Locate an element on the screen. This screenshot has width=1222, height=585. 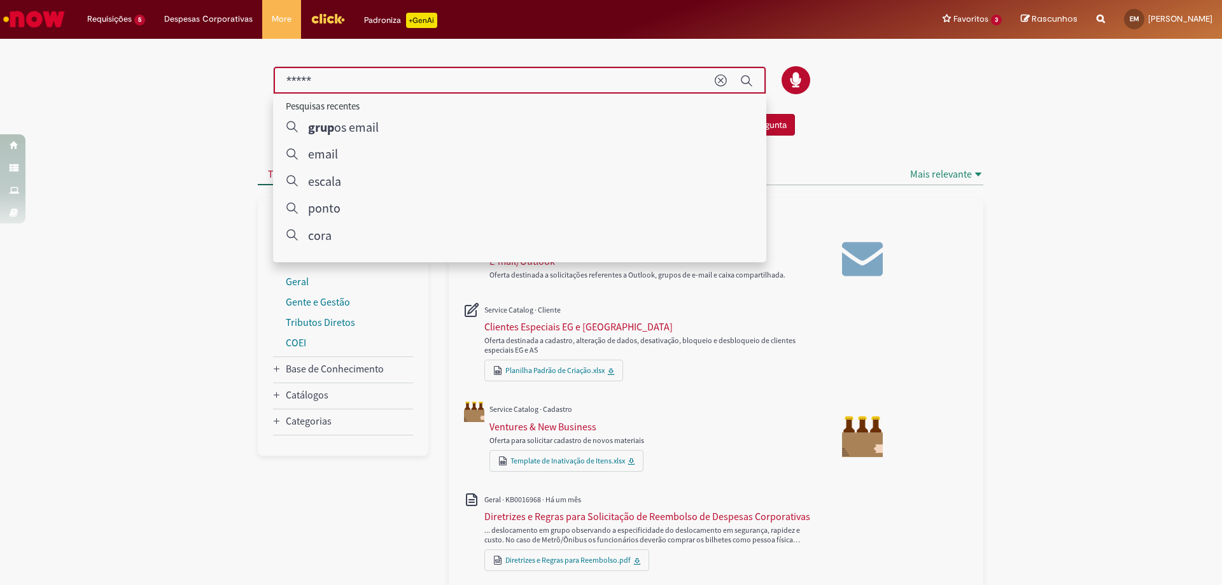
span: More is located at coordinates (281, 19).